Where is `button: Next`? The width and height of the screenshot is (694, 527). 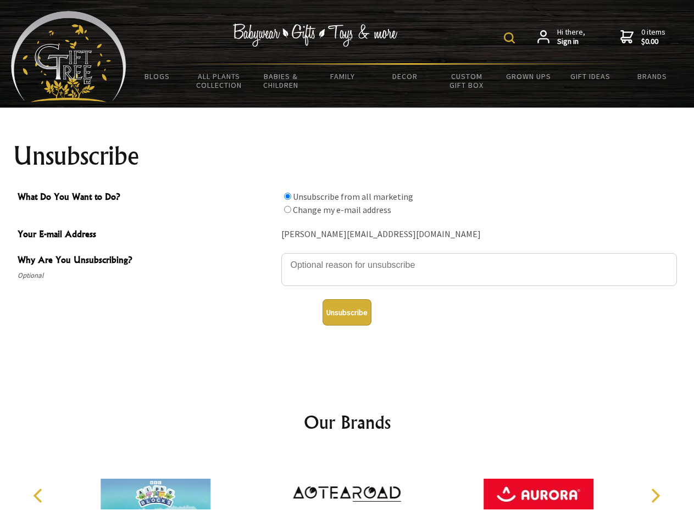
button: Next is located at coordinates (655, 496).